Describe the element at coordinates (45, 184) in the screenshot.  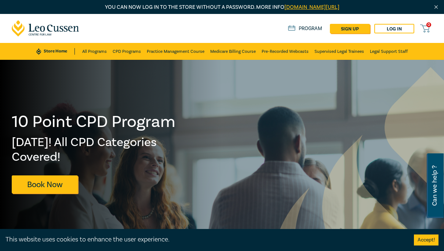
I see `a: Book Now` at that location.